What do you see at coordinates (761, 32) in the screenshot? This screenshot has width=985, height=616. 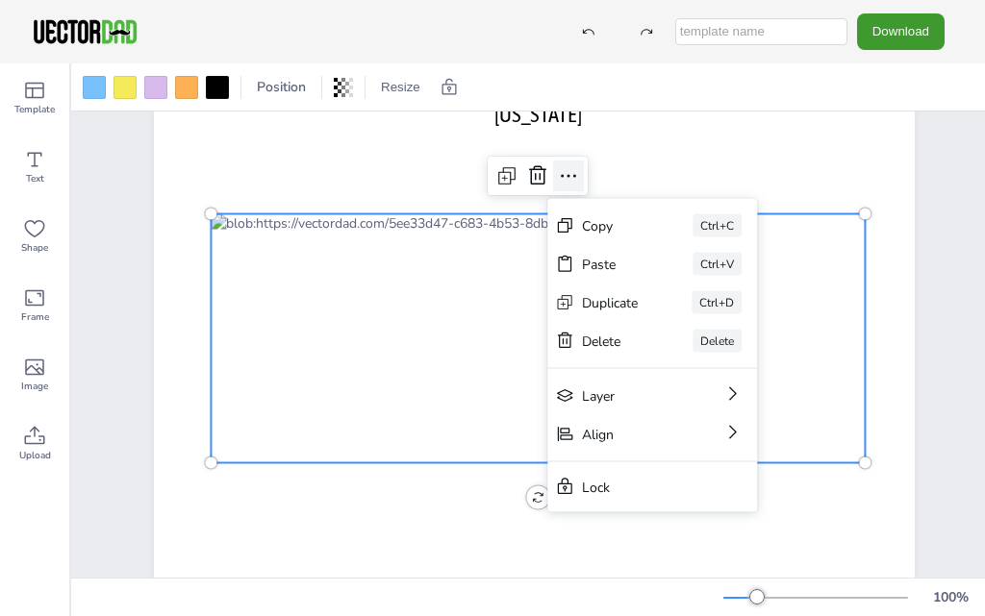 I see `input: template name` at bounding box center [761, 32].